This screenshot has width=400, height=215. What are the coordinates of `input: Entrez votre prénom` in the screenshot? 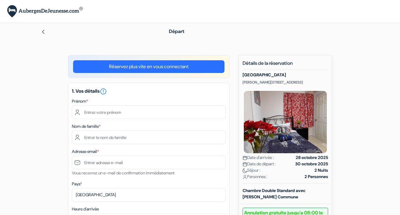 It's located at (149, 112).